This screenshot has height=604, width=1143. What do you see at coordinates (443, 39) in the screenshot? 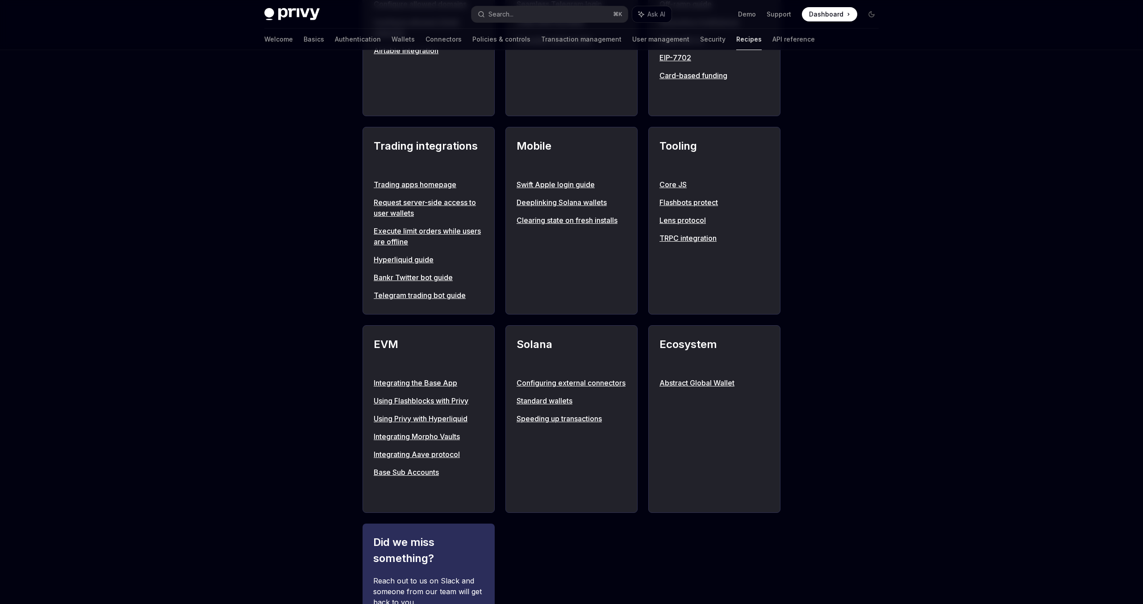
I see `a: Connectors` at bounding box center [443, 39].